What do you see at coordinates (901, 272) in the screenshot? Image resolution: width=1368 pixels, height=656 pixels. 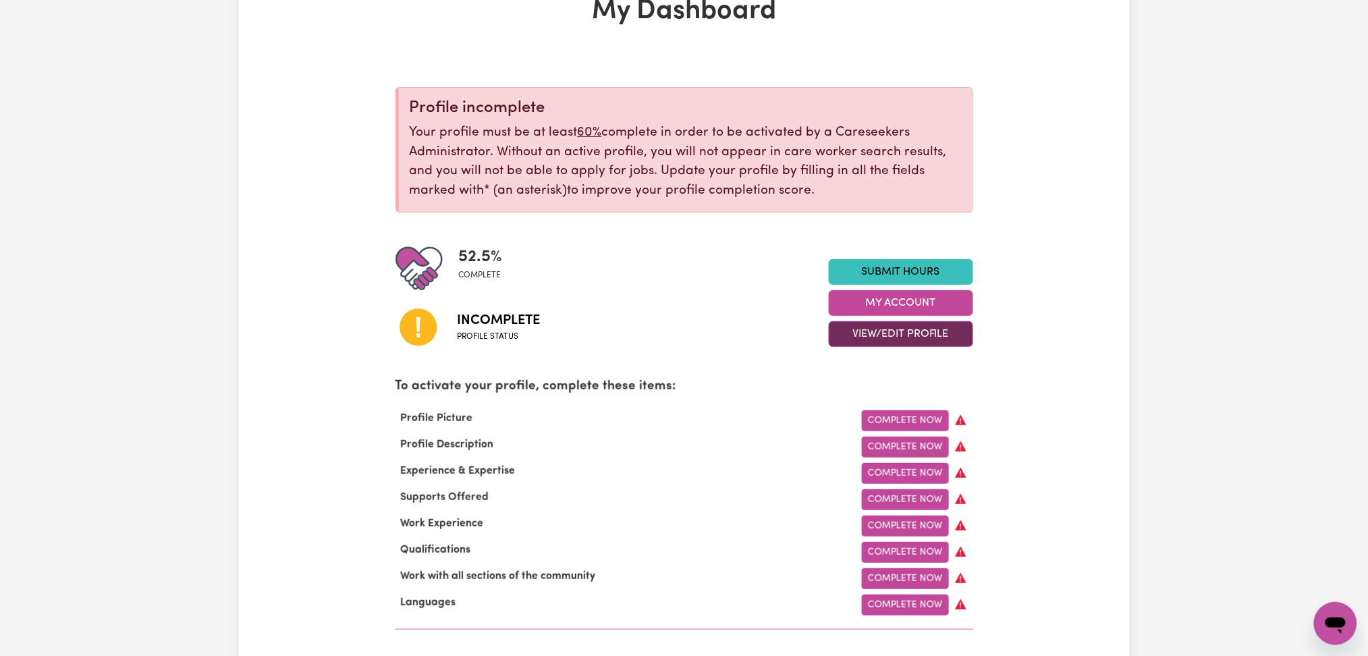 I see `a: Submit Hours` at bounding box center [901, 272].